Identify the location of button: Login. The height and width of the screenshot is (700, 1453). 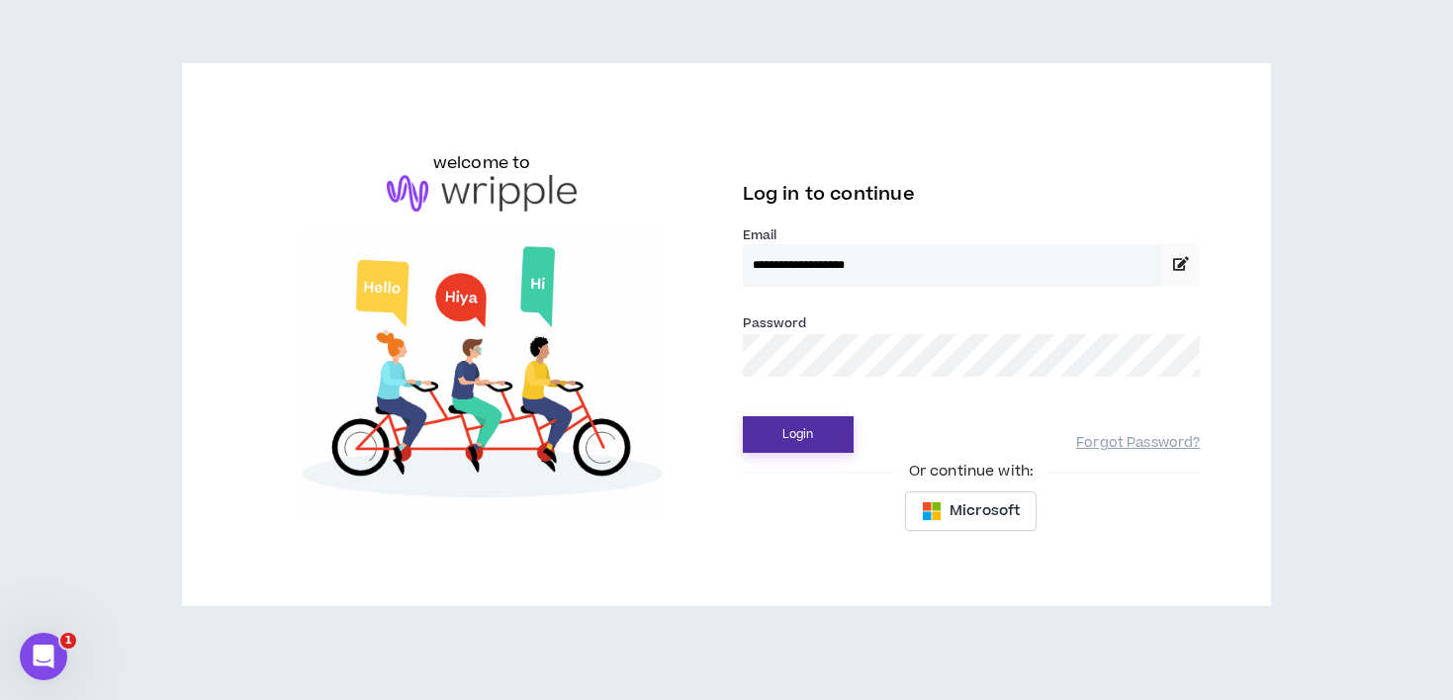
(798, 434).